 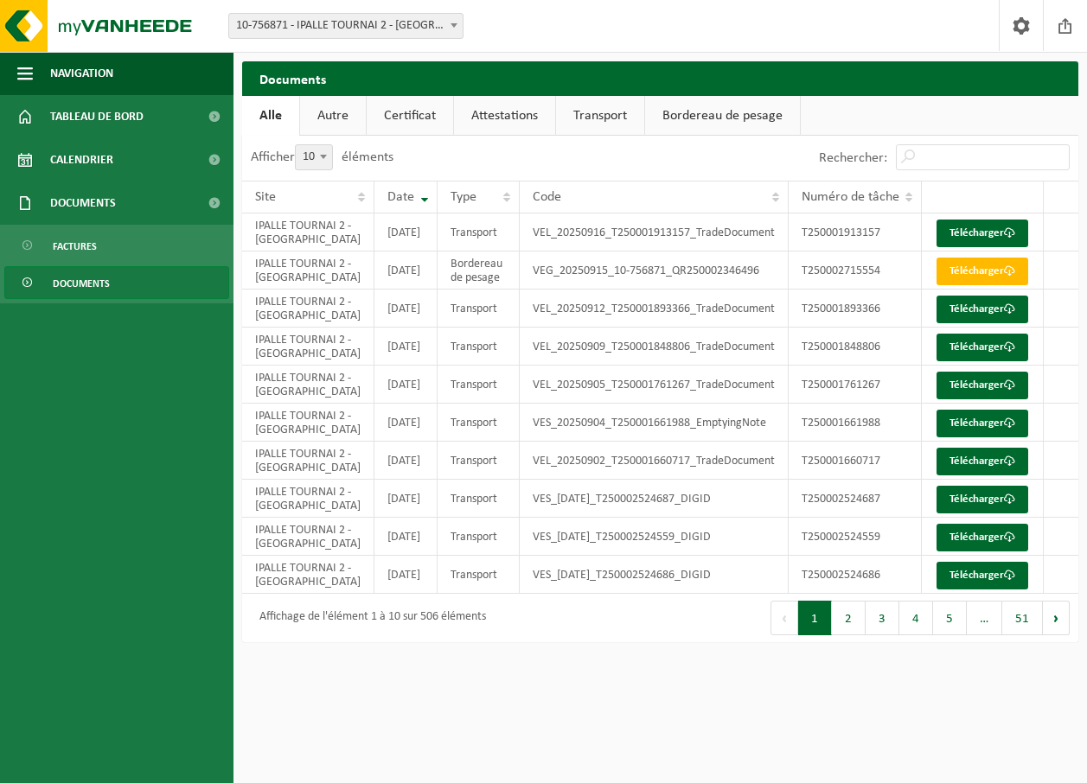 I want to click on div: Affichage de l'élément 1 à 10 sur 506 éléments, so click(x=368, y=618).